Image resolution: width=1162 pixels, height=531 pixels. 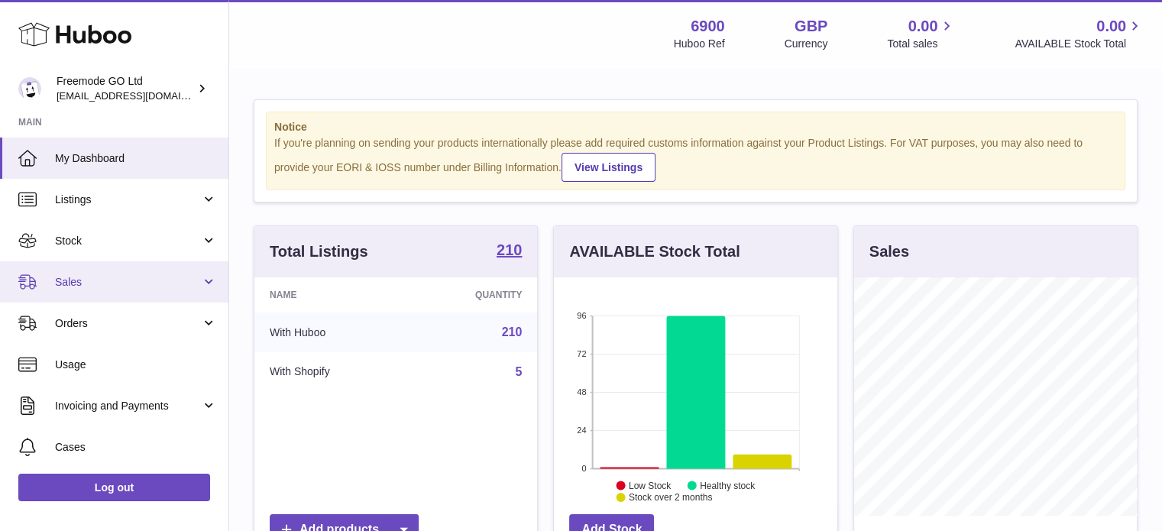 I want to click on span: Invoicing and Payments, so click(x=128, y=406).